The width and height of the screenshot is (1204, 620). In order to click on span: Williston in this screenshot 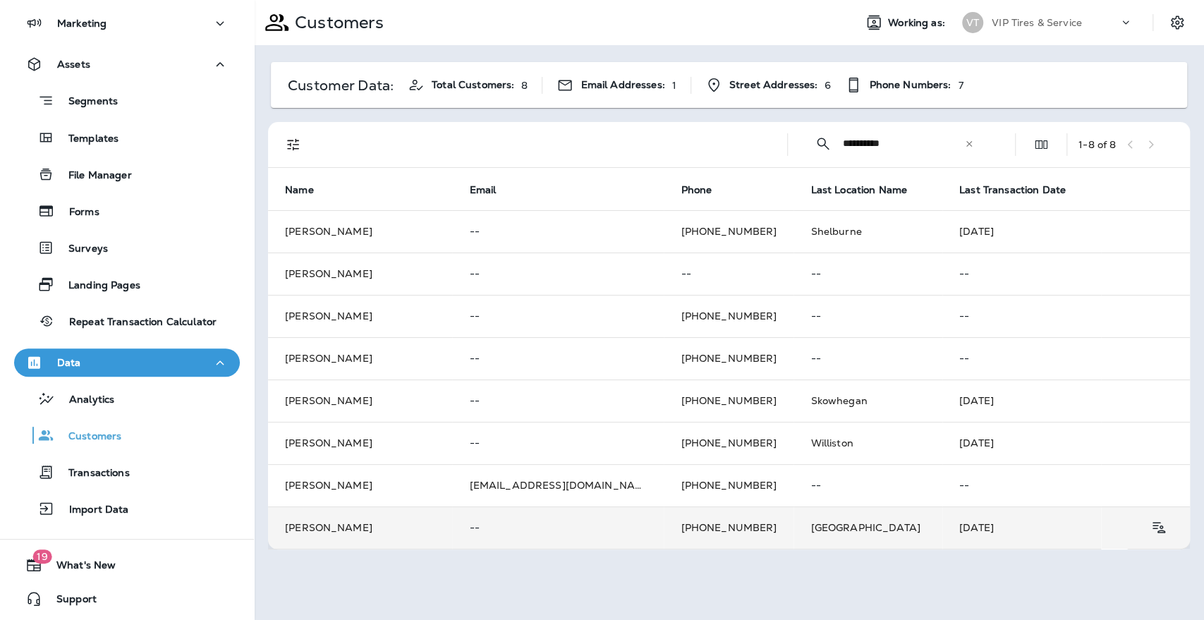, I will do `click(832, 443)`.